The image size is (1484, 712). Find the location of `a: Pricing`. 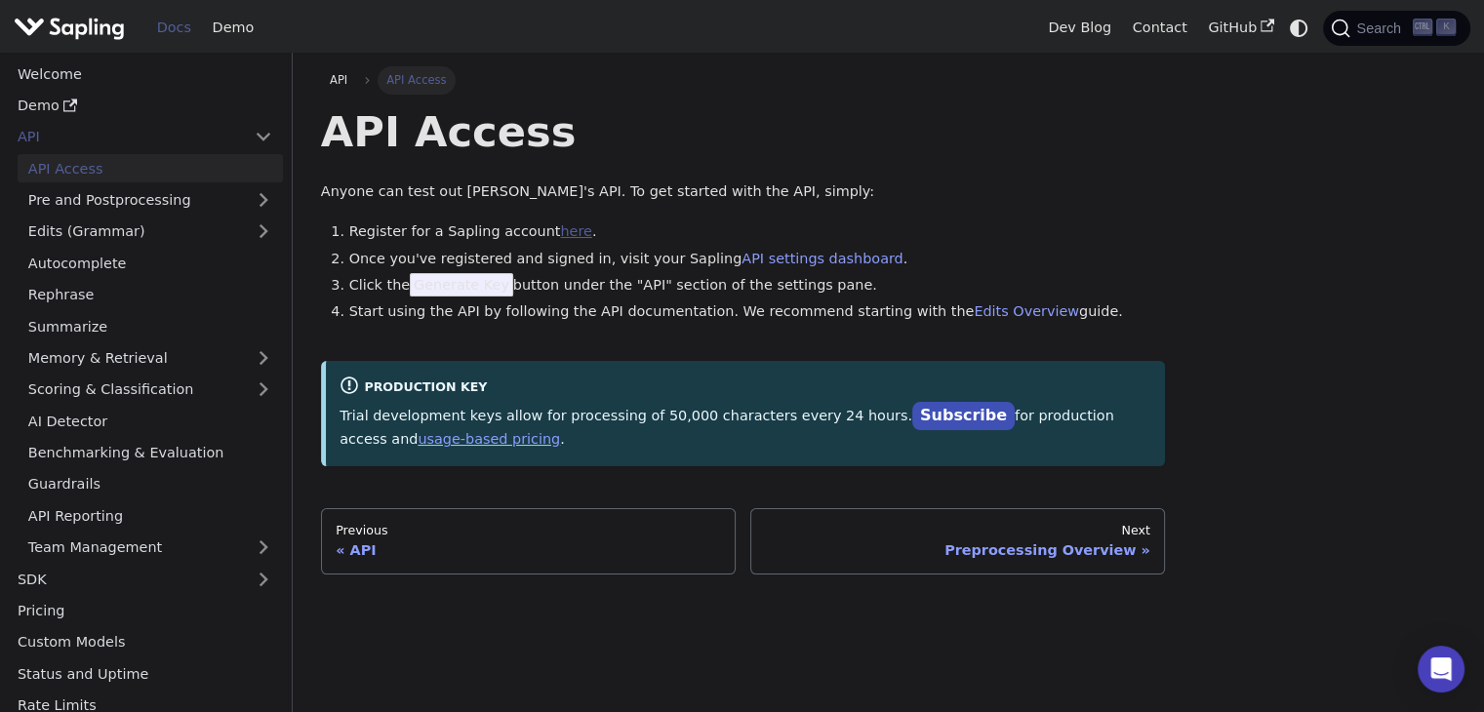

a: Pricing is located at coordinates (144, 611).